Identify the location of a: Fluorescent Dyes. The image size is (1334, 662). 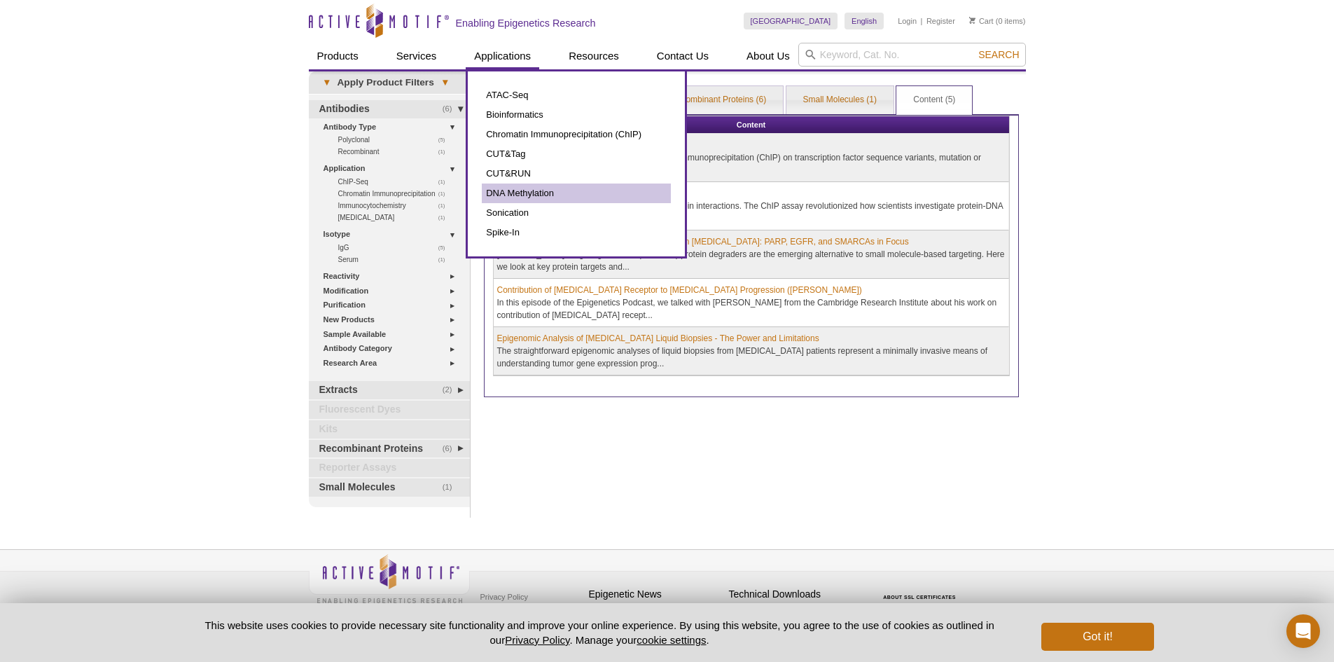
(389, 410).